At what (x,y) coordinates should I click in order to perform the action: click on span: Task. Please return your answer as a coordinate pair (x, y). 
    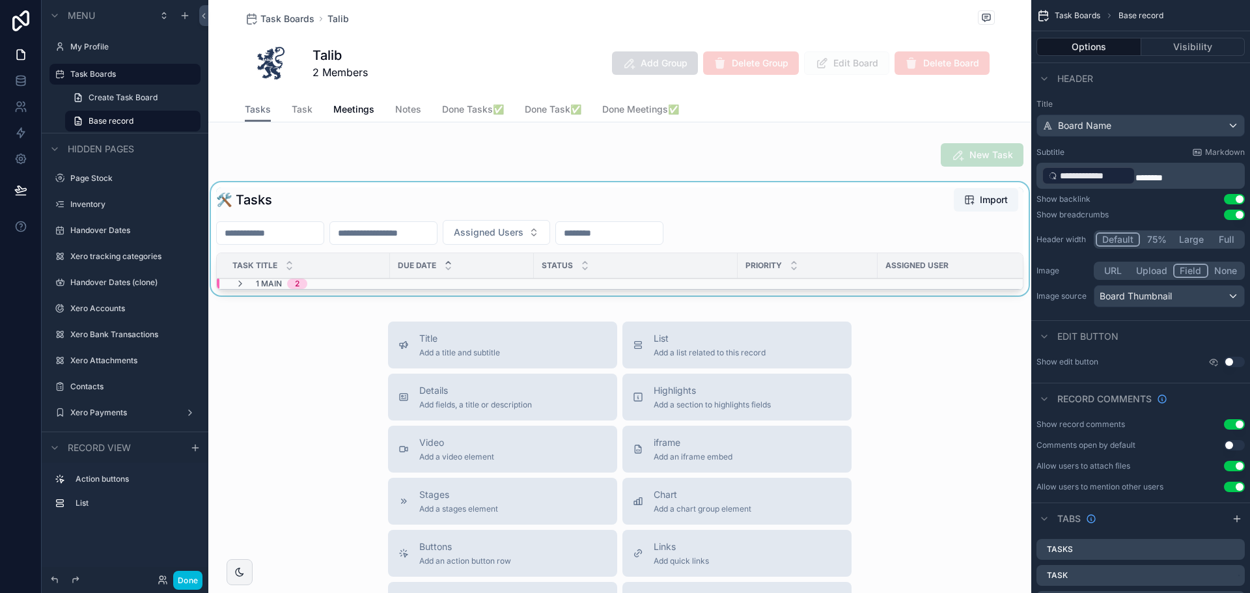
    Looking at the image, I should click on (302, 109).